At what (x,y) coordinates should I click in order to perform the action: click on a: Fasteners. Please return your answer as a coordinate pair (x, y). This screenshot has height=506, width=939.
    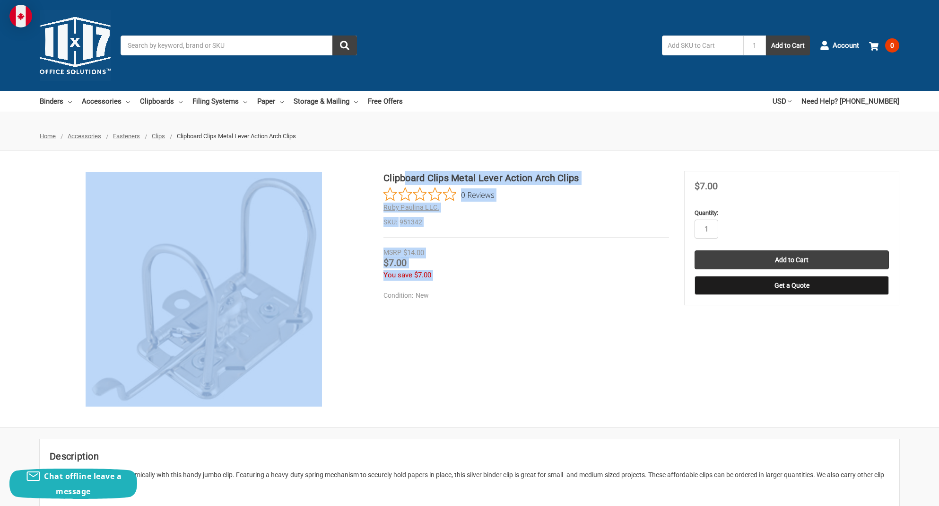
    Looking at the image, I should click on (126, 136).